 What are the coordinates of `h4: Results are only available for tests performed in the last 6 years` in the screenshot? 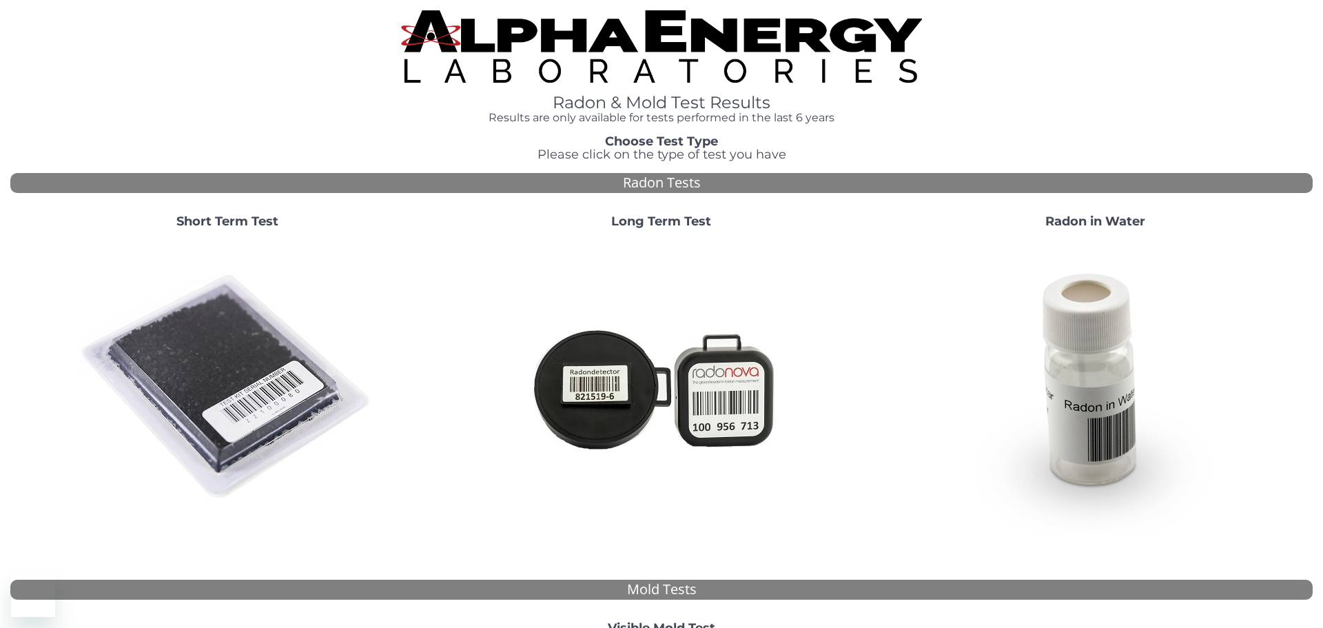 It's located at (662, 118).